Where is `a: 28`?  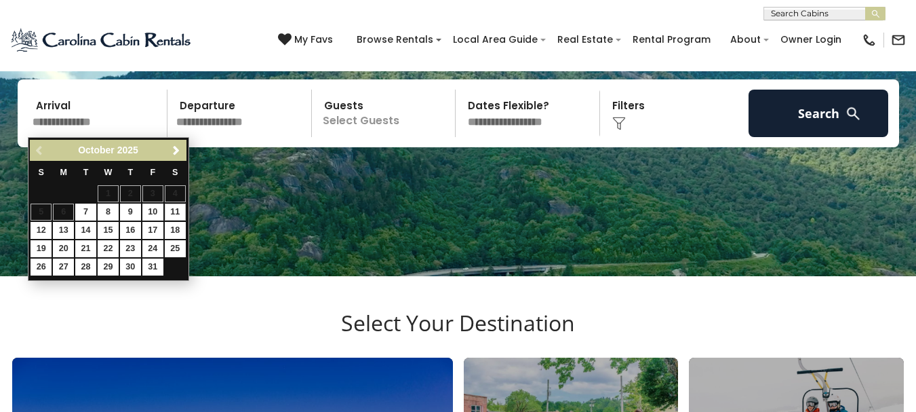
a: 28 is located at coordinates (85, 267).